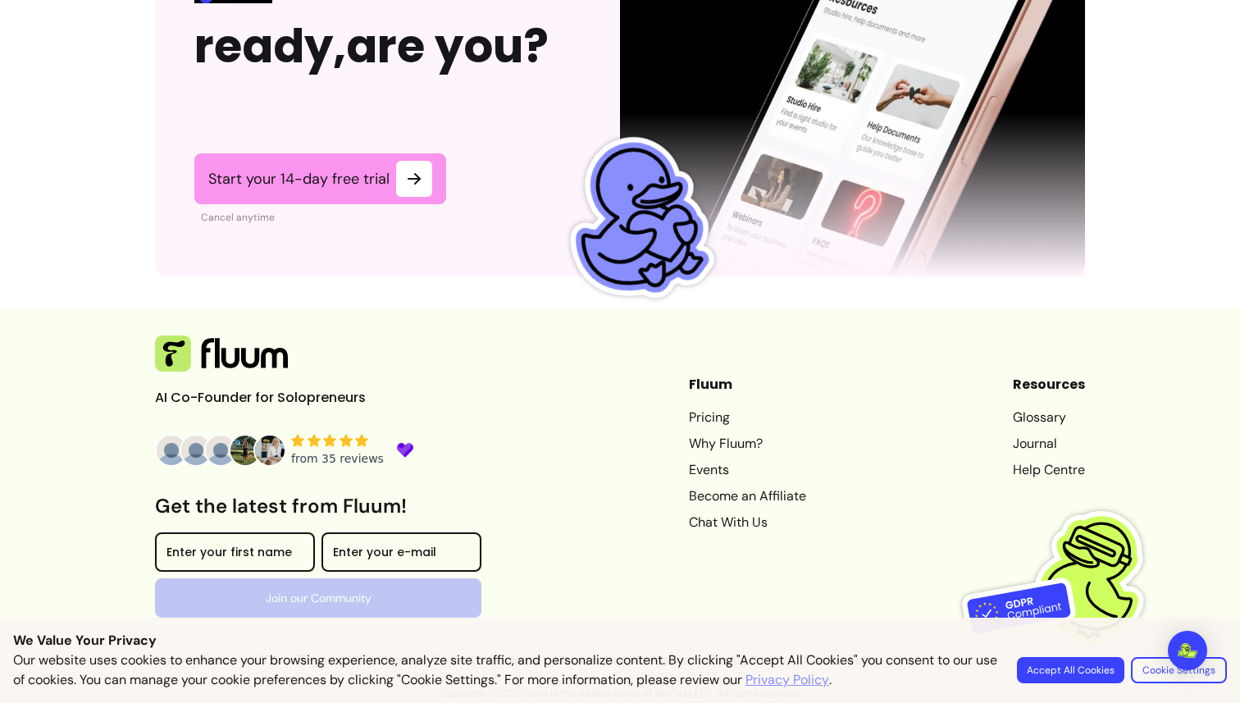 This screenshot has width=1240, height=703. I want to click on a: Glossary, so click(1049, 417).